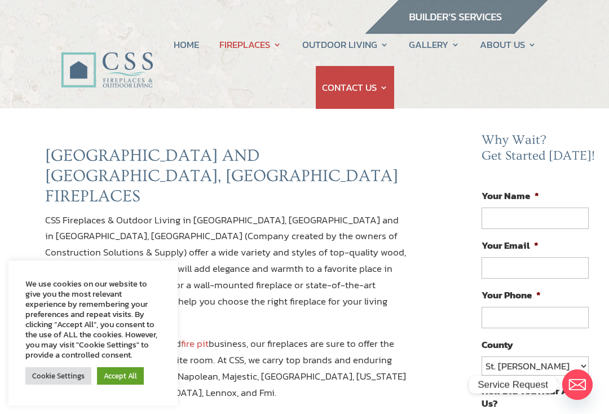 This screenshot has width=609, height=414. Describe the element at coordinates (456, 30) in the screenshot. I see `a: builder services construction supply` at that location.